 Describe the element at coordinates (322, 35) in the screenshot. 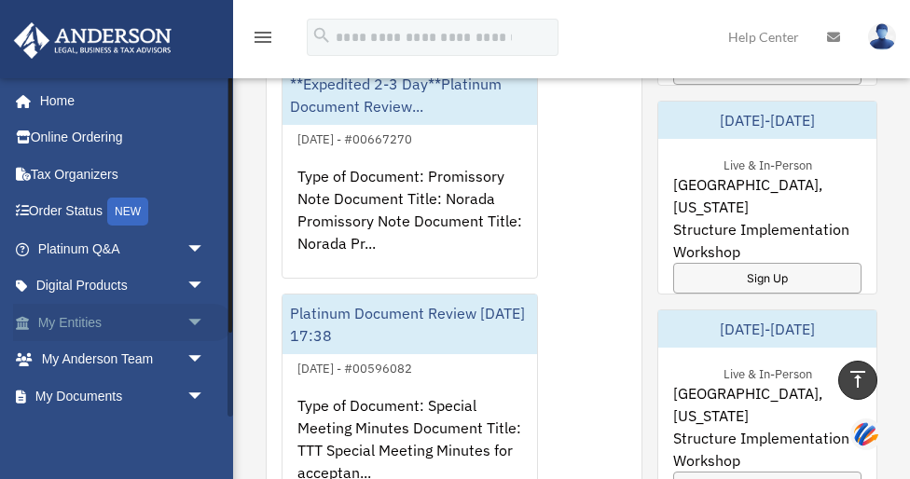

I see `i: search` at that location.